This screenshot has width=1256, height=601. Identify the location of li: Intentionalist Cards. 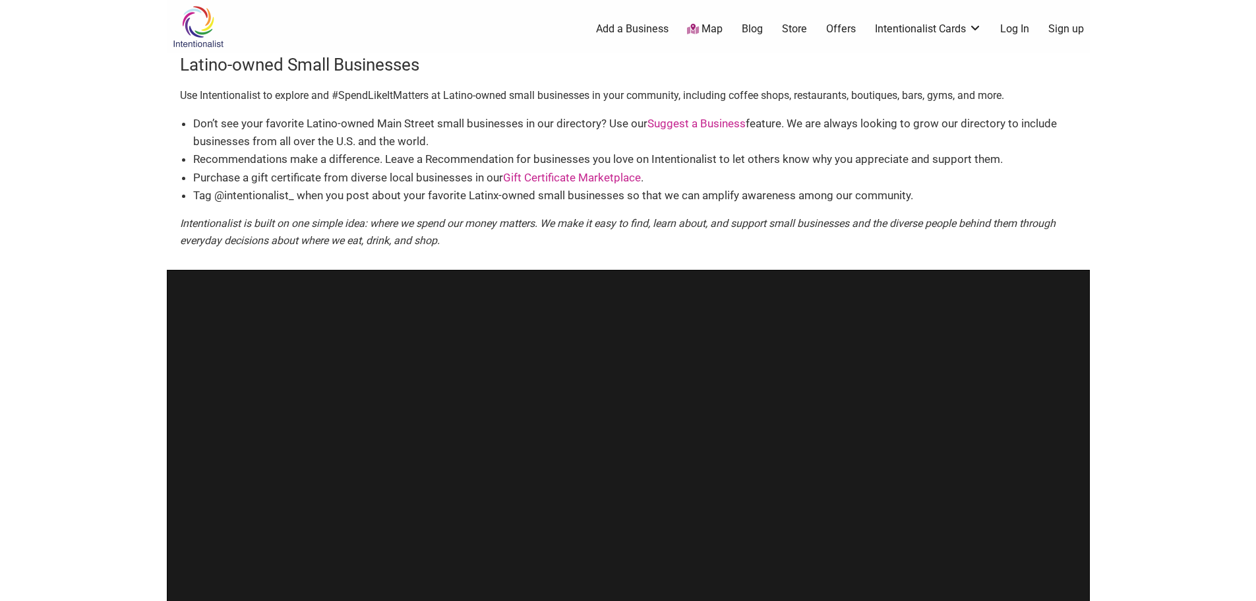
(928, 29).